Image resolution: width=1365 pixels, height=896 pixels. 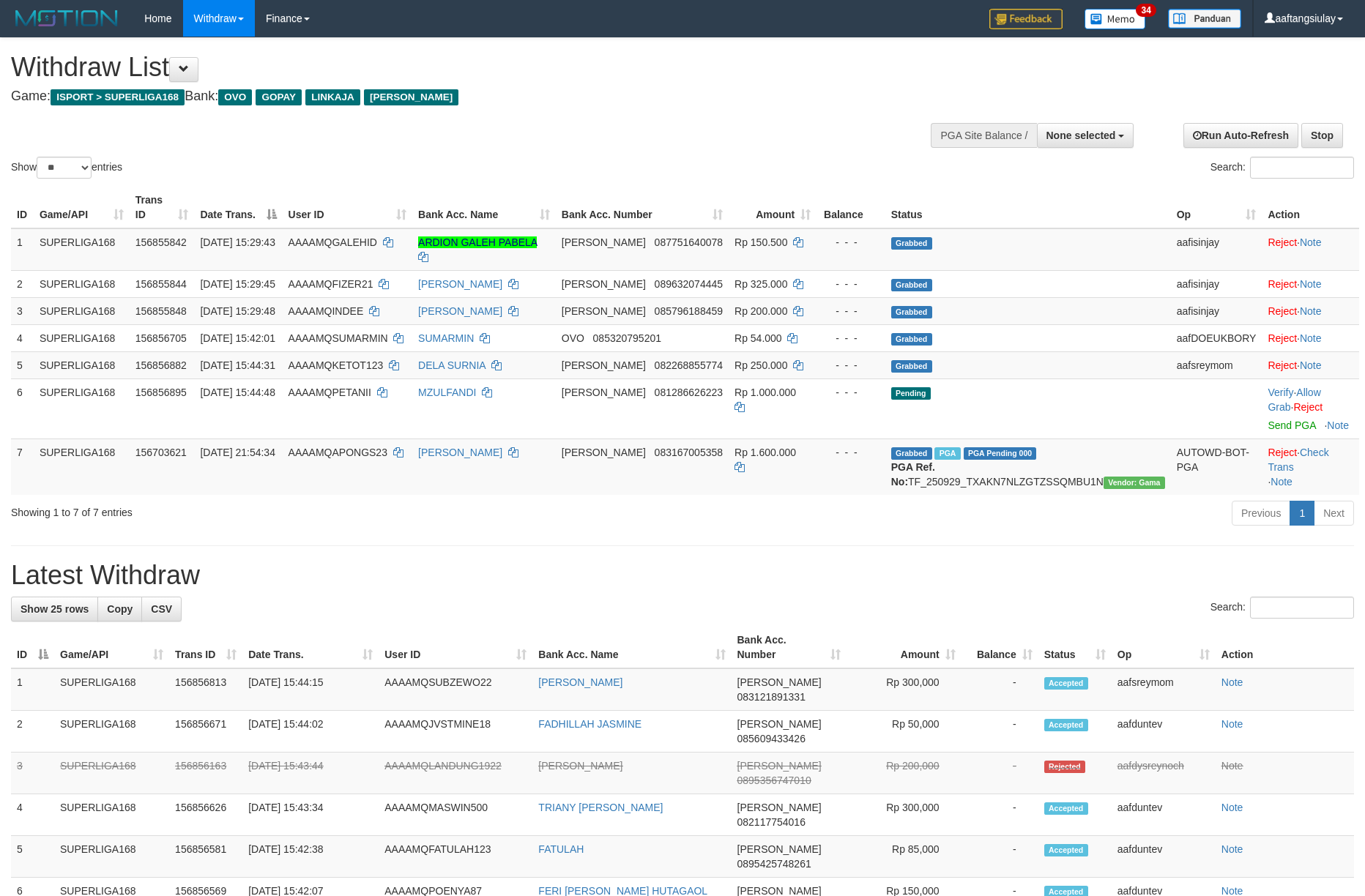 What do you see at coordinates (455, 856) in the screenshot?
I see `td: AAAAMQFATULAH123` at bounding box center [455, 856].